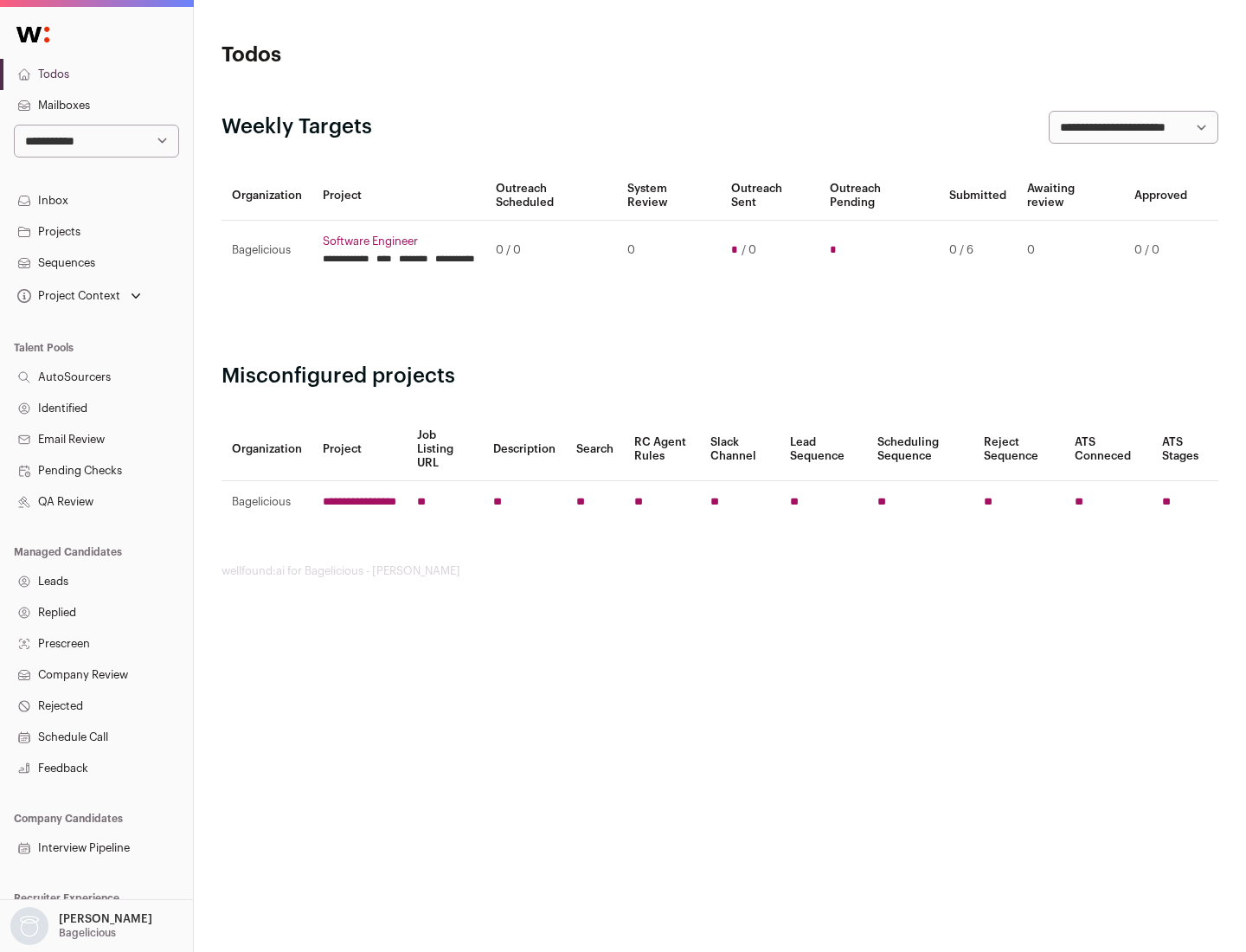  What do you see at coordinates (33, 35) in the screenshot?
I see `img: Wellfound` at bounding box center [33, 35].